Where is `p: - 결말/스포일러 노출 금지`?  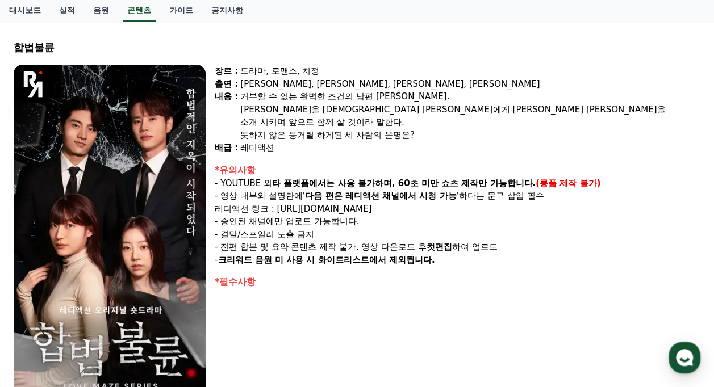 p: - 결말/스포일러 노출 금지 is located at coordinates (457, 235).